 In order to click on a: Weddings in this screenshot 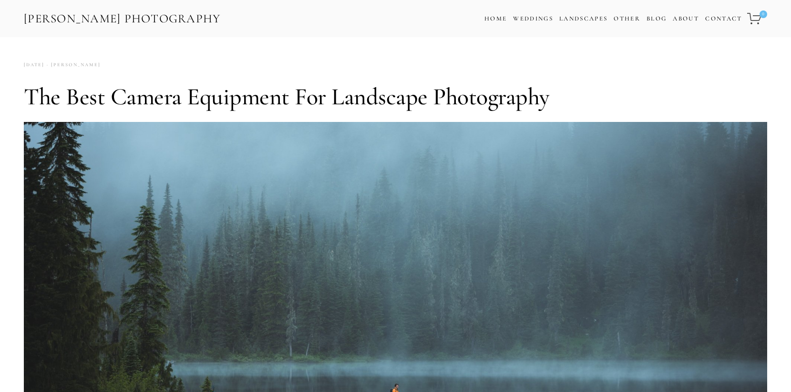, I will do `click(533, 19)`.